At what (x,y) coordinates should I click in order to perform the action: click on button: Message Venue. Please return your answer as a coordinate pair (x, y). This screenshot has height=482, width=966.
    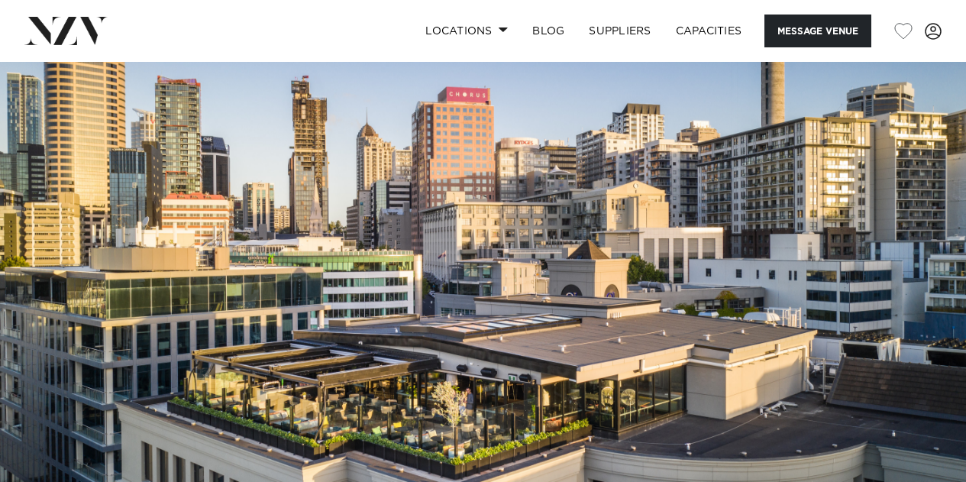
    Looking at the image, I should click on (818, 31).